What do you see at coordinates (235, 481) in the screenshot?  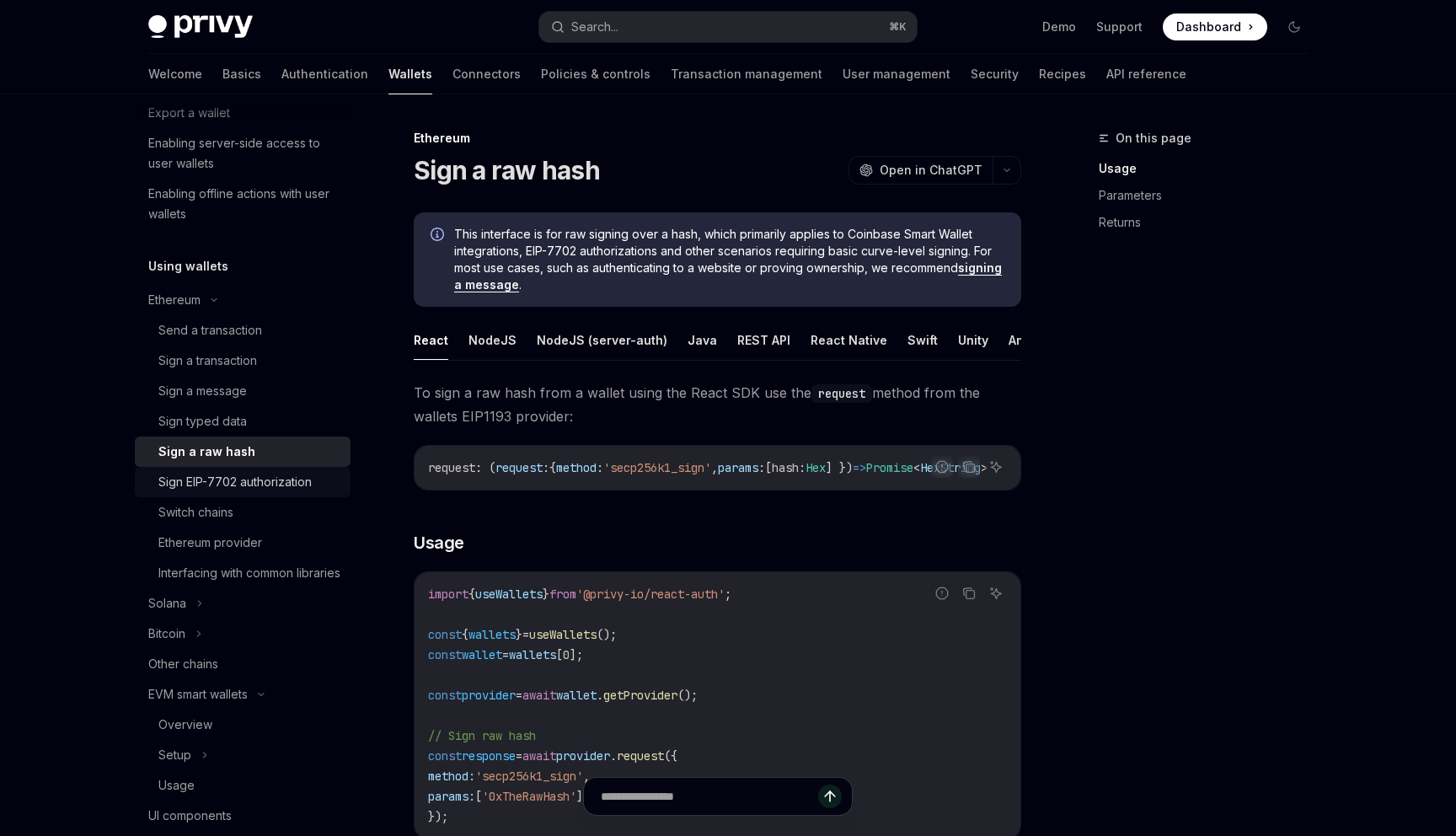 I see `div: Sign EIP-7702 authorization` at bounding box center [235, 481].